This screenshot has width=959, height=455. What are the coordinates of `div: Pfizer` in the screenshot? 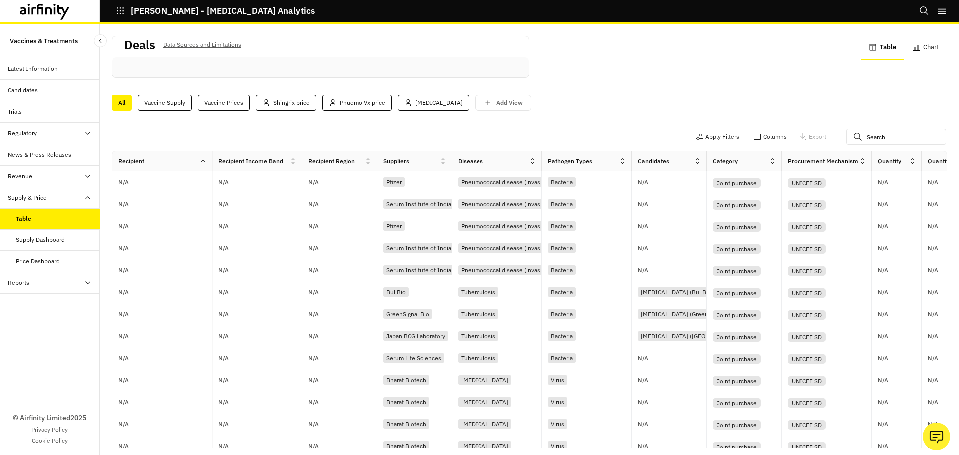 It's located at (393, 226).